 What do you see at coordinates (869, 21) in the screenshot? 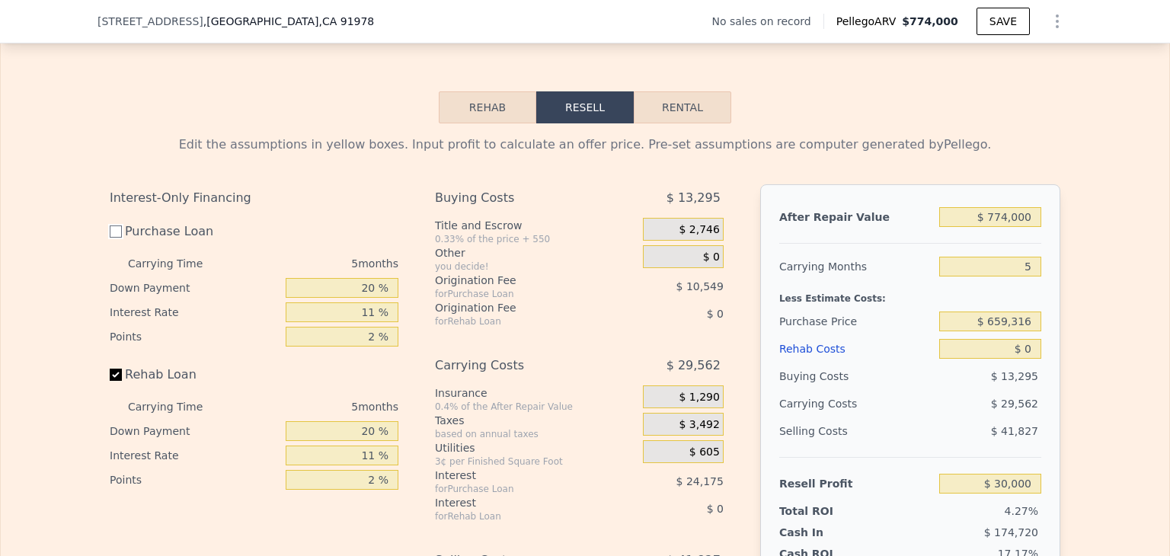
I see `span: Pellego ARV` at bounding box center [869, 21].